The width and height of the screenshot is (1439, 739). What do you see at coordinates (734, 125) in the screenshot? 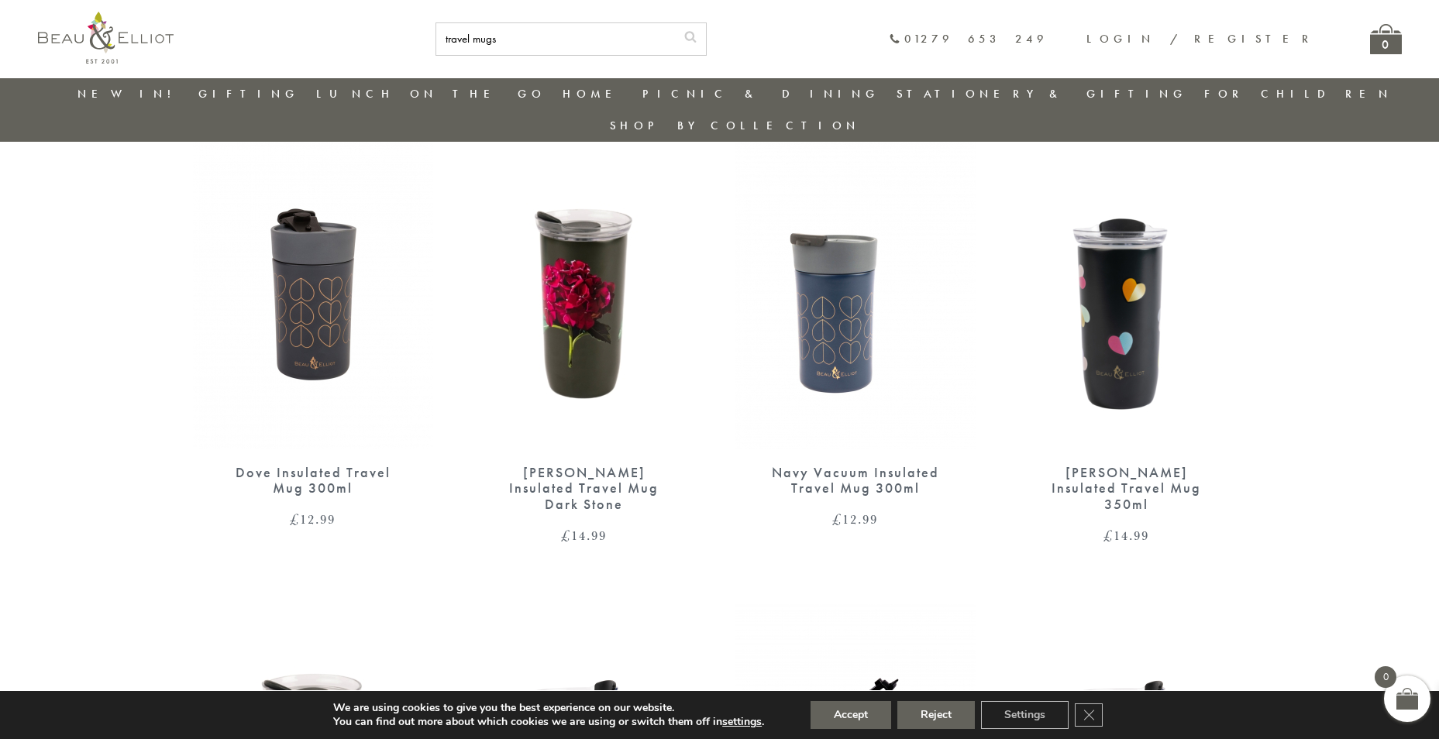
I see `a: Shop by collection` at bounding box center [734, 125].